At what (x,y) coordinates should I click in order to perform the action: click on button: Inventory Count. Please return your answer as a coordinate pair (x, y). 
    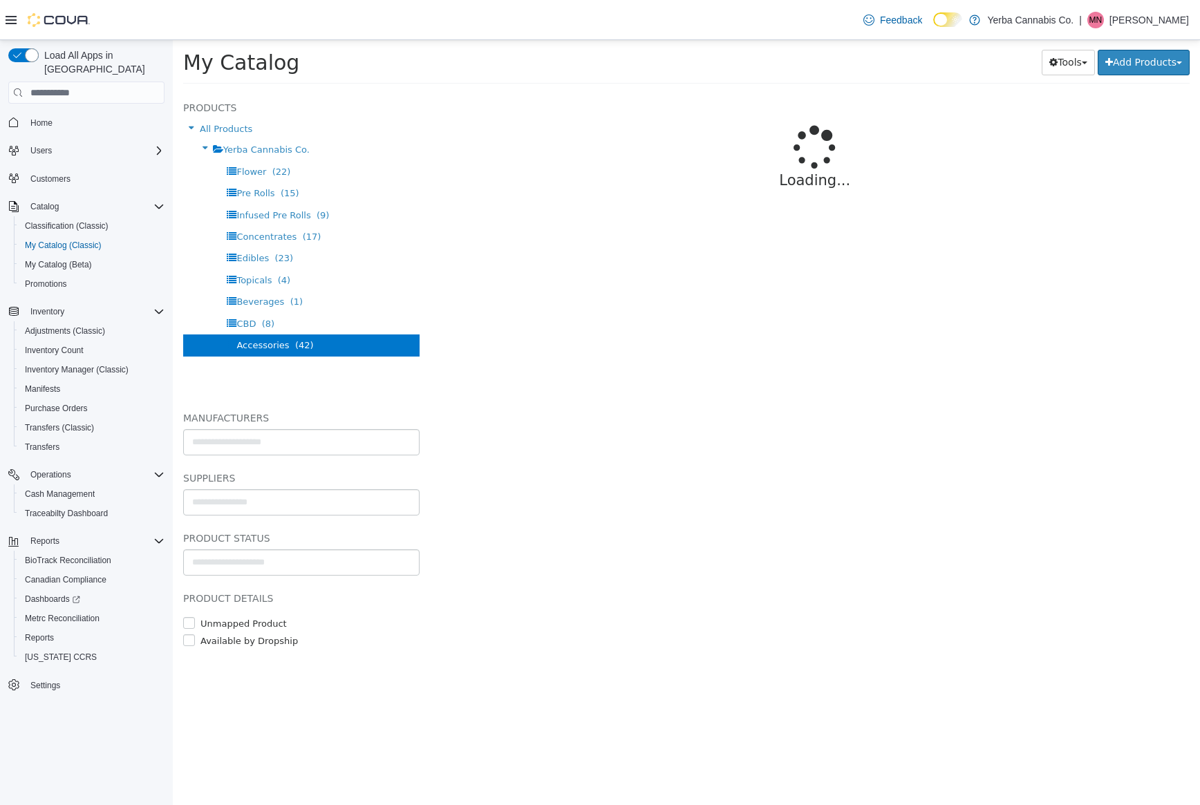
    Looking at the image, I should click on (92, 351).